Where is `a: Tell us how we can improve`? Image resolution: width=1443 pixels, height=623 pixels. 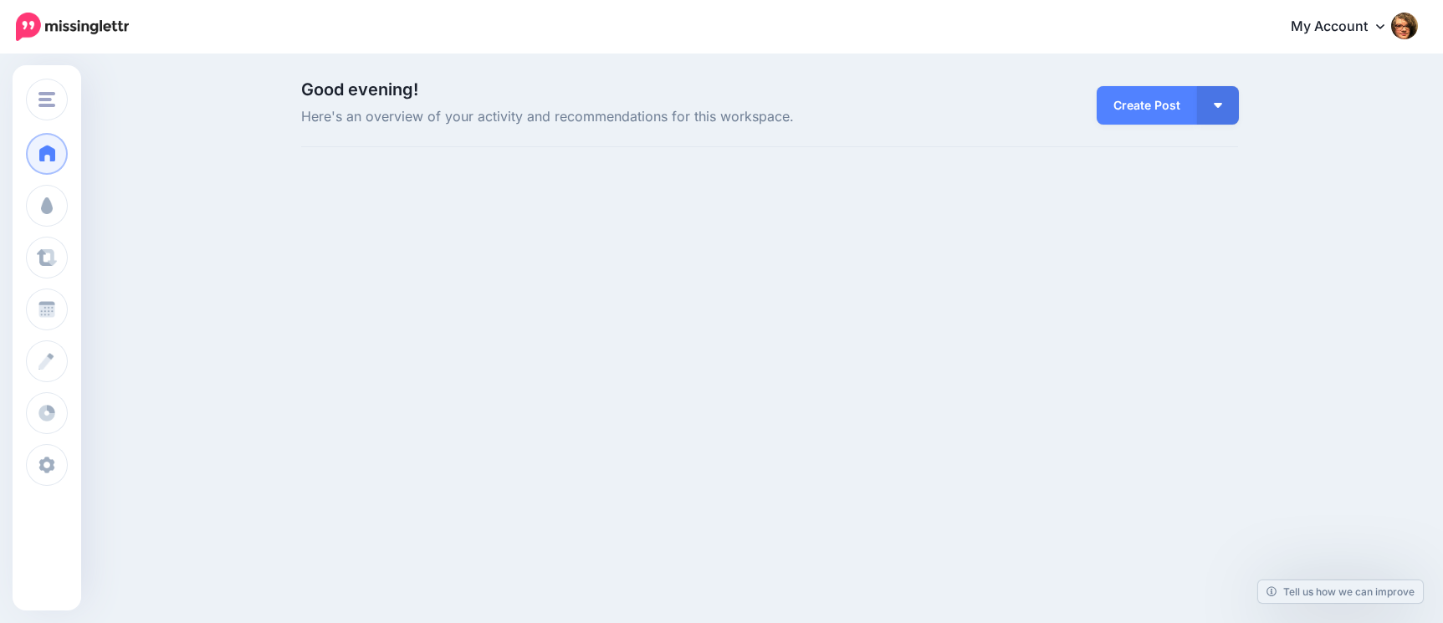
a: Tell us how we can improve is located at coordinates (1340, 591).